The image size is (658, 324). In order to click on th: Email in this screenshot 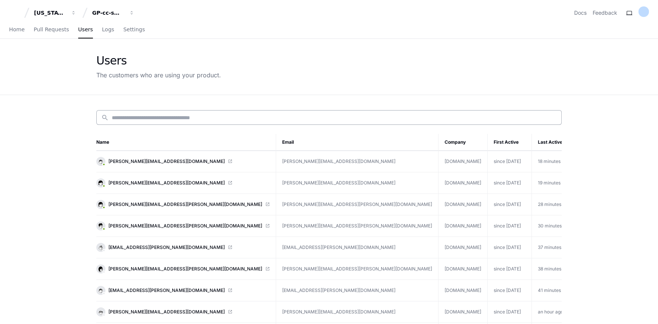, I will do `click(357, 142)`.